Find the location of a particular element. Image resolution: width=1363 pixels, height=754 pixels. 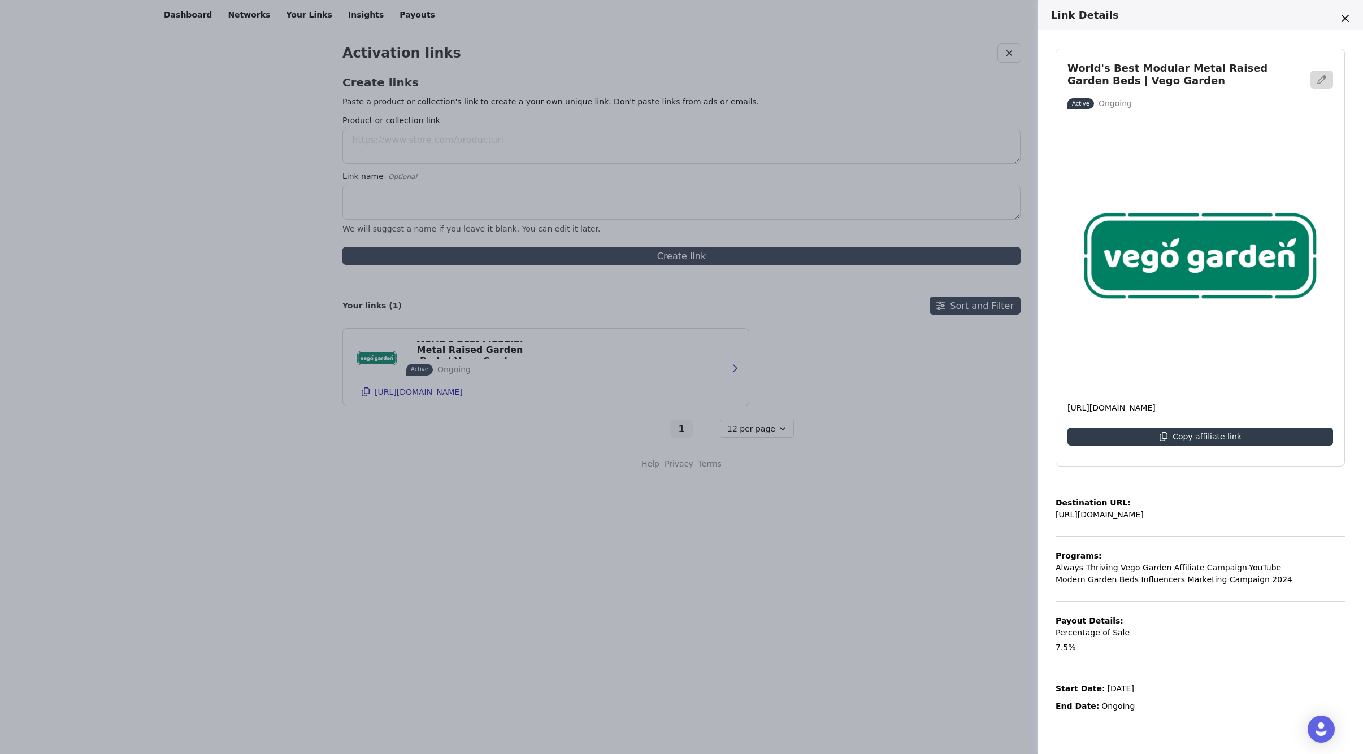

p: Destination URL: is located at coordinates (1100, 503).